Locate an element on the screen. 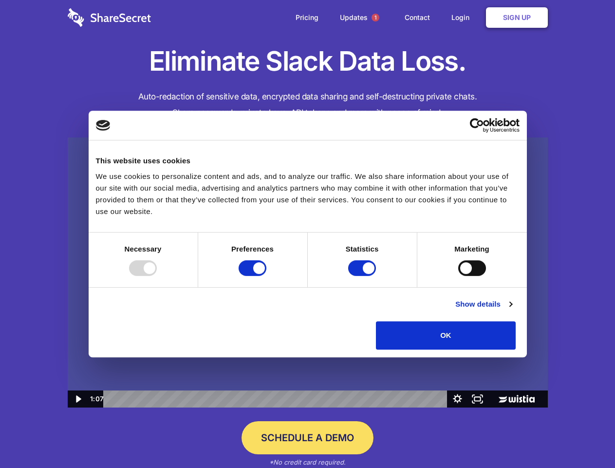 The image size is (615, 468). a: Wistia Logo -- Learn More is located at coordinates (517, 399).